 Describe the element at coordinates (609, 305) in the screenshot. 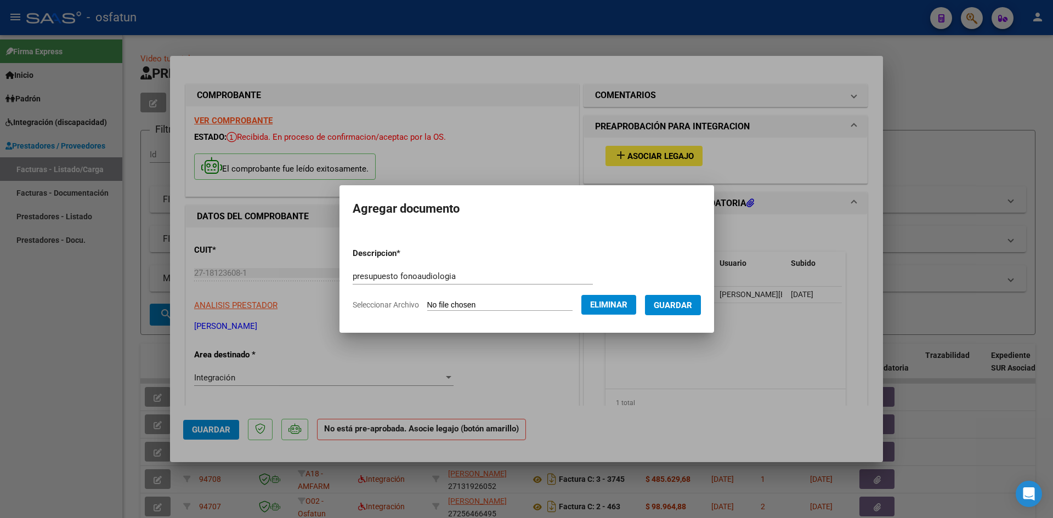

I see `button: Eliminar` at that location.